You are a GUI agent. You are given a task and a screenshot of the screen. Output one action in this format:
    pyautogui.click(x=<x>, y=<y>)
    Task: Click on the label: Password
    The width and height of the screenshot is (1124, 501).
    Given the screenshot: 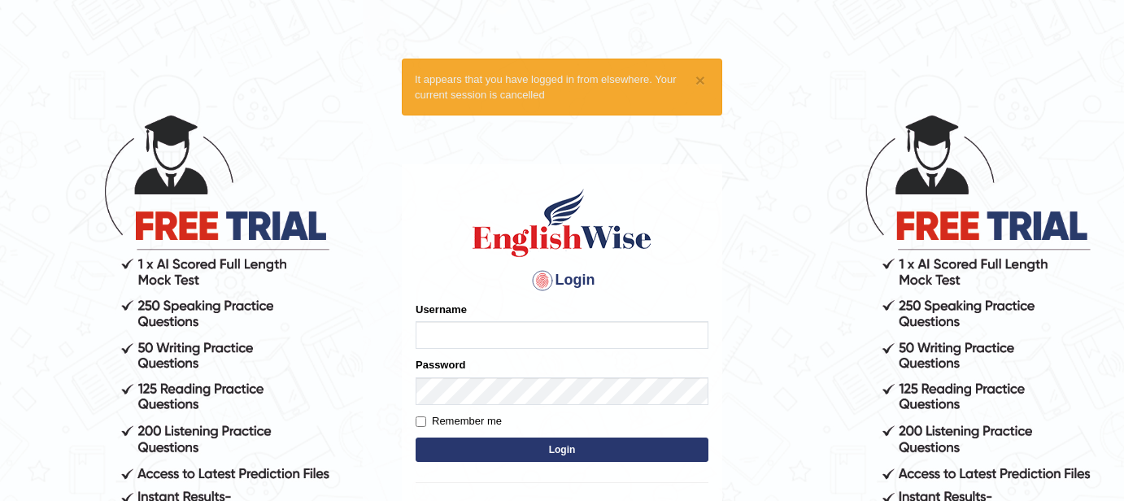 What is the action you would take?
    pyautogui.click(x=440, y=364)
    